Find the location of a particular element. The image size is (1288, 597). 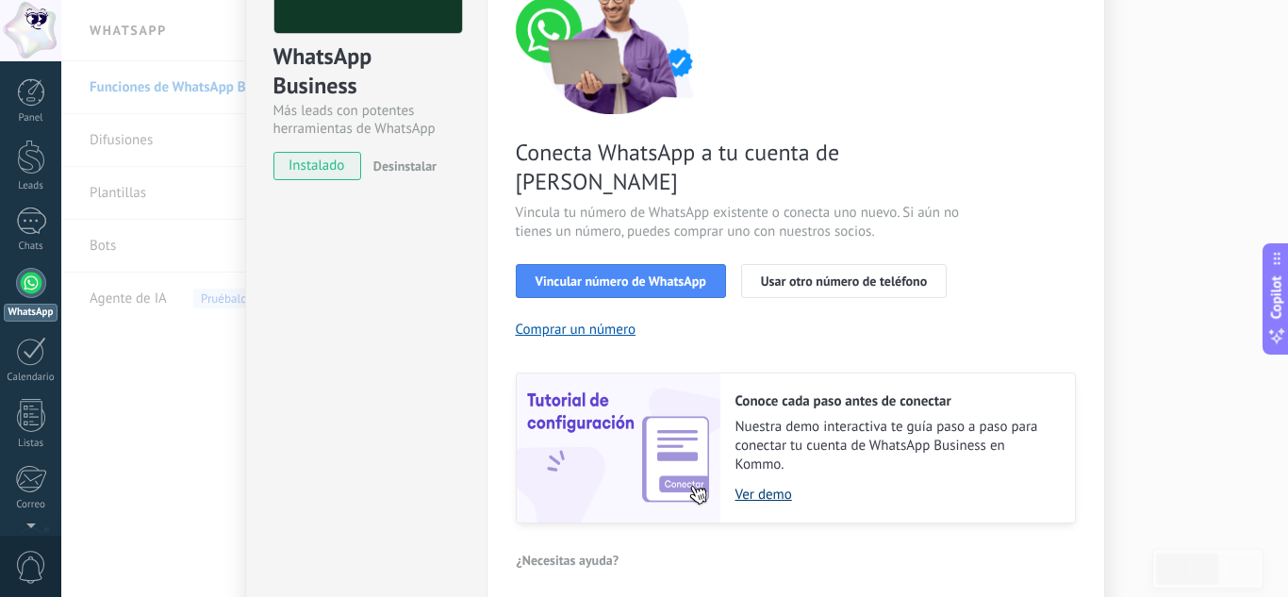

img: tab_keywords_by_traffic_grey.svg is located at coordinates (208, 117).